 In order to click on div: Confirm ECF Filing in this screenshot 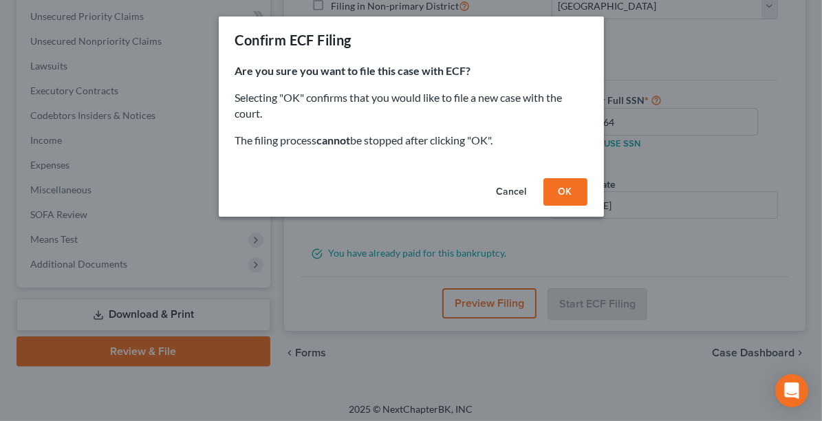, I will do `click(293, 40)`.